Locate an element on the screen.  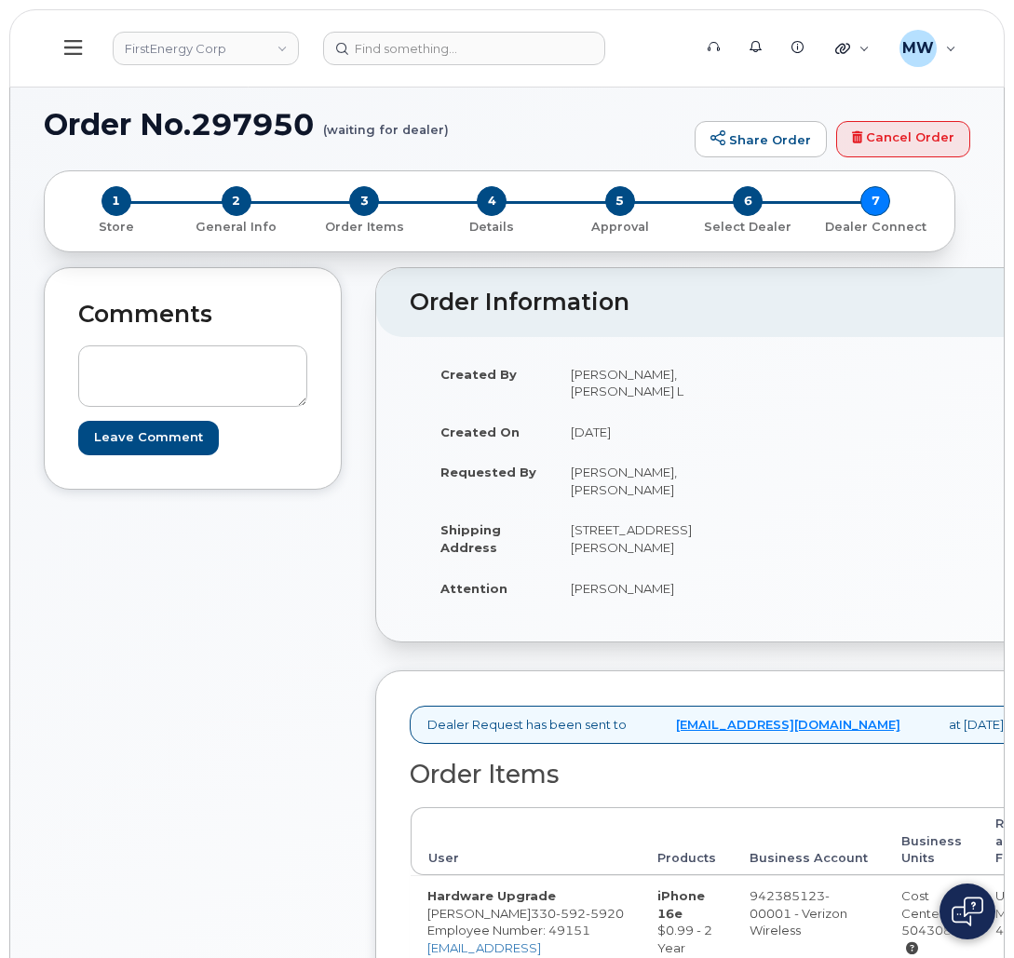
p: General Info is located at coordinates (236, 227).